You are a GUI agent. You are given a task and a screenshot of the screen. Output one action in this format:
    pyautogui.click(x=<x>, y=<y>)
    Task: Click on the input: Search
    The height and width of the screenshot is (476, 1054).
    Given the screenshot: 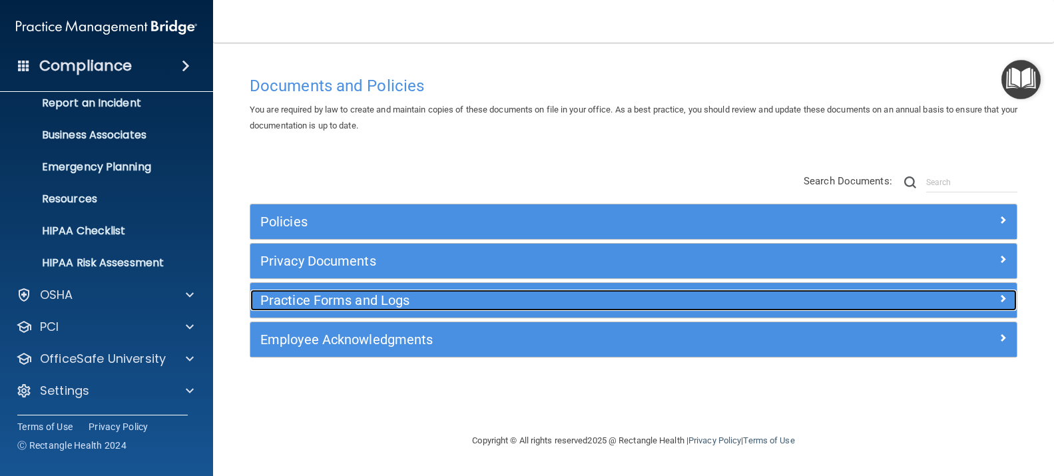 What is the action you would take?
    pyautogui.click(x=971, y=182)
    